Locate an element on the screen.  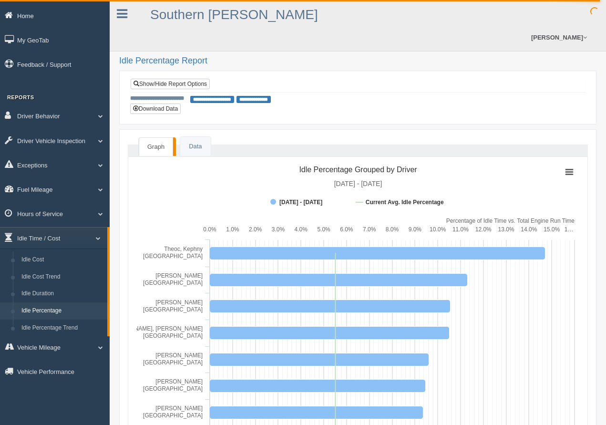
tspan: 1… is located at coordinates (569, 229).